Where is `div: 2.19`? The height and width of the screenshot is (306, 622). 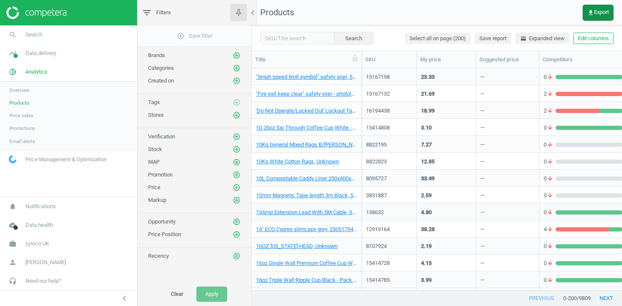 div: 2.19 is located at coordinates (426, 246).